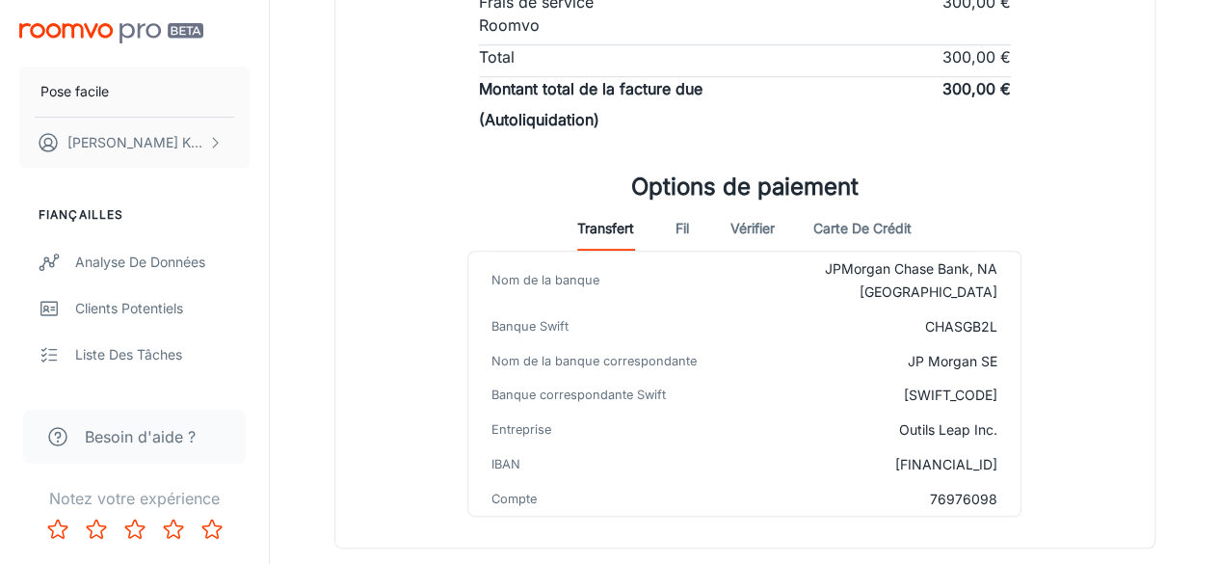  Describe the element at coordinates (140, 261) in the screenshot. I see `font: Analyse de données` at that location.